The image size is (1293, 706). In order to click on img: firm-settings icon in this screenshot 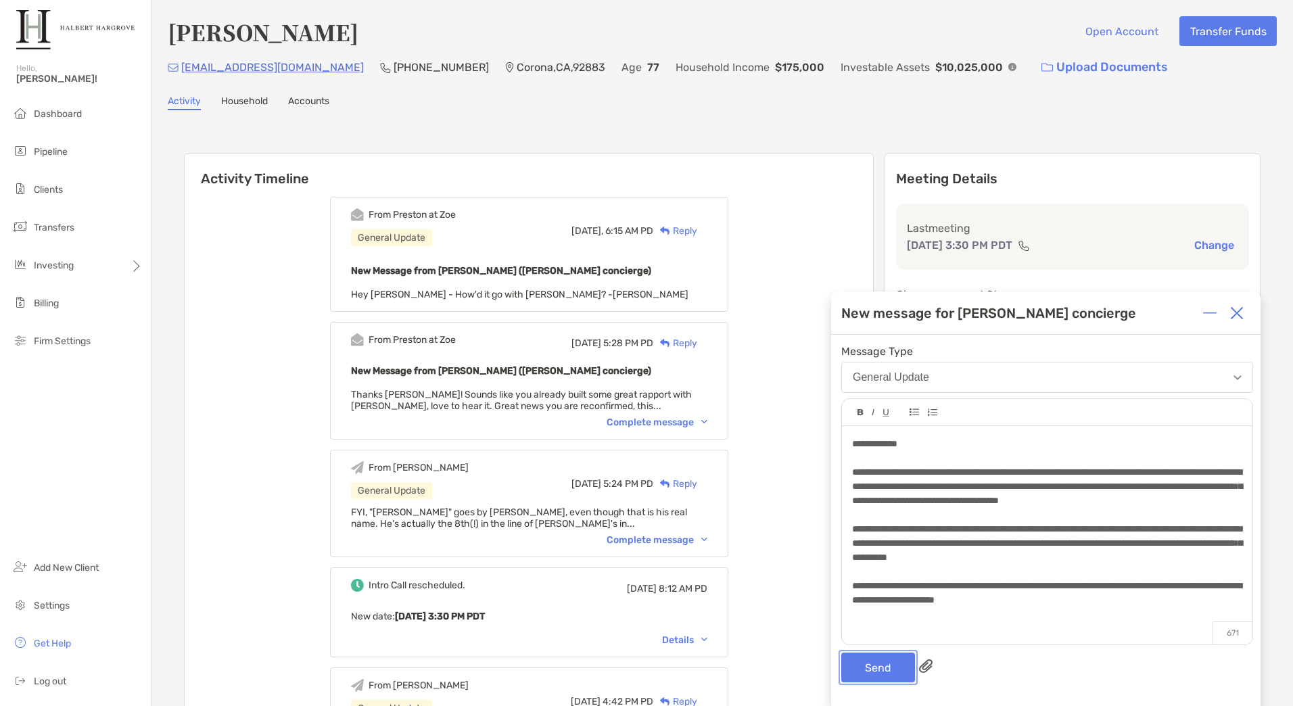, I will do `click(20, 340)`.